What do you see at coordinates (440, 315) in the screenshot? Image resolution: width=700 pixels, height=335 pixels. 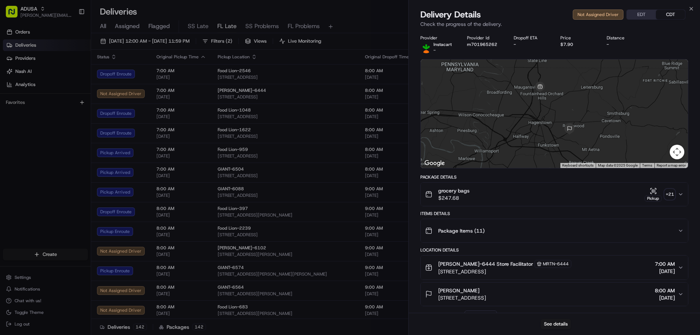 I see `div: Delivery Activity` at bounding box center [440, 315].